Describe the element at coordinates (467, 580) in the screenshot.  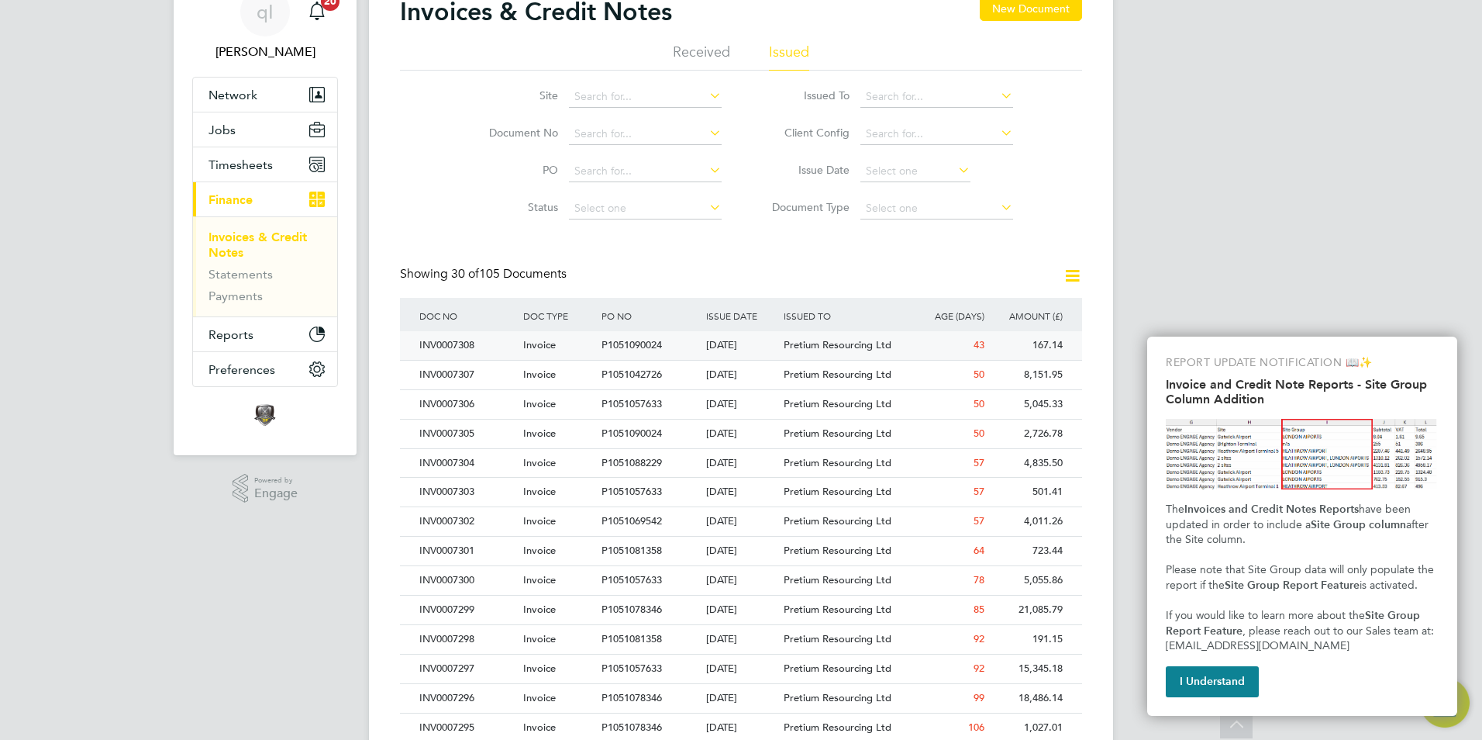
I see `div: INV0007300` at that location.